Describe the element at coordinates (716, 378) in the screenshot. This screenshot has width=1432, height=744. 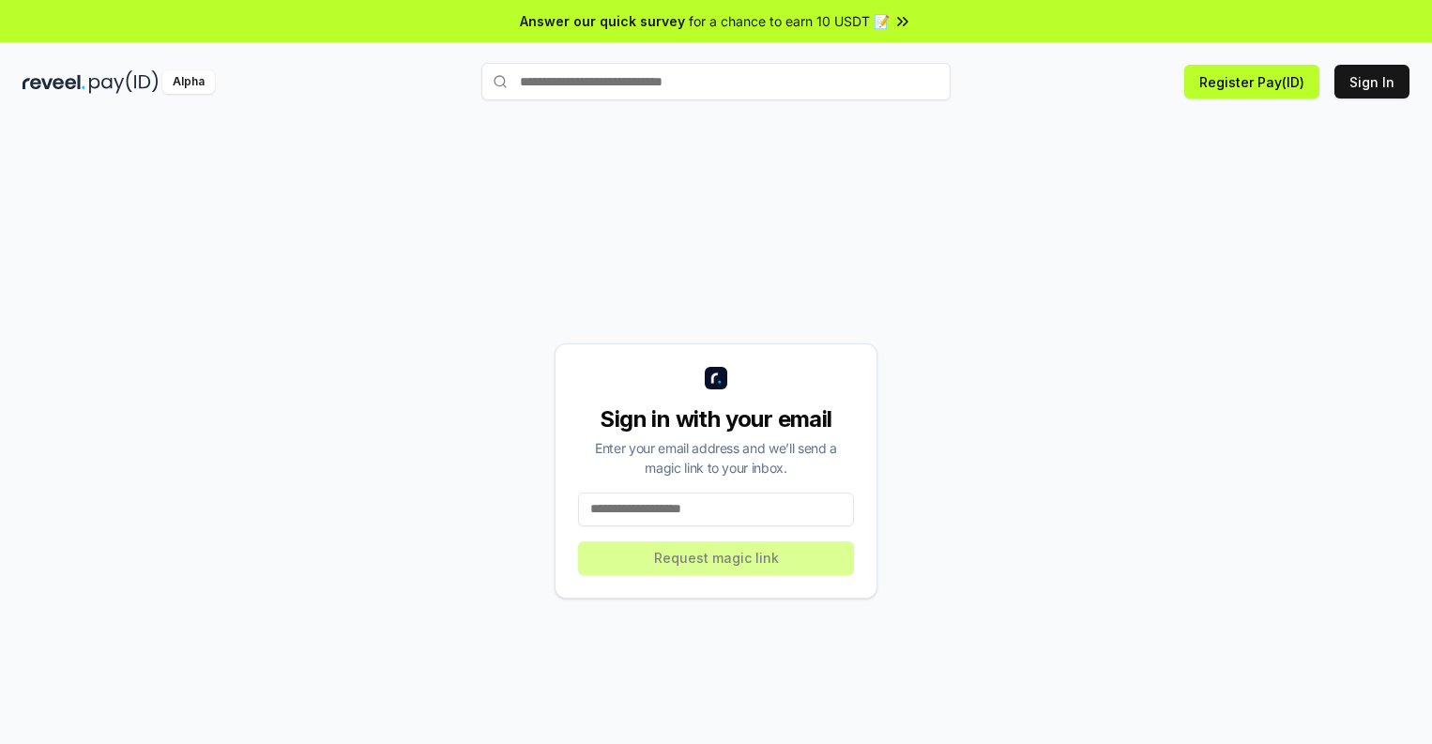
I see `img: logo_small` at that location.